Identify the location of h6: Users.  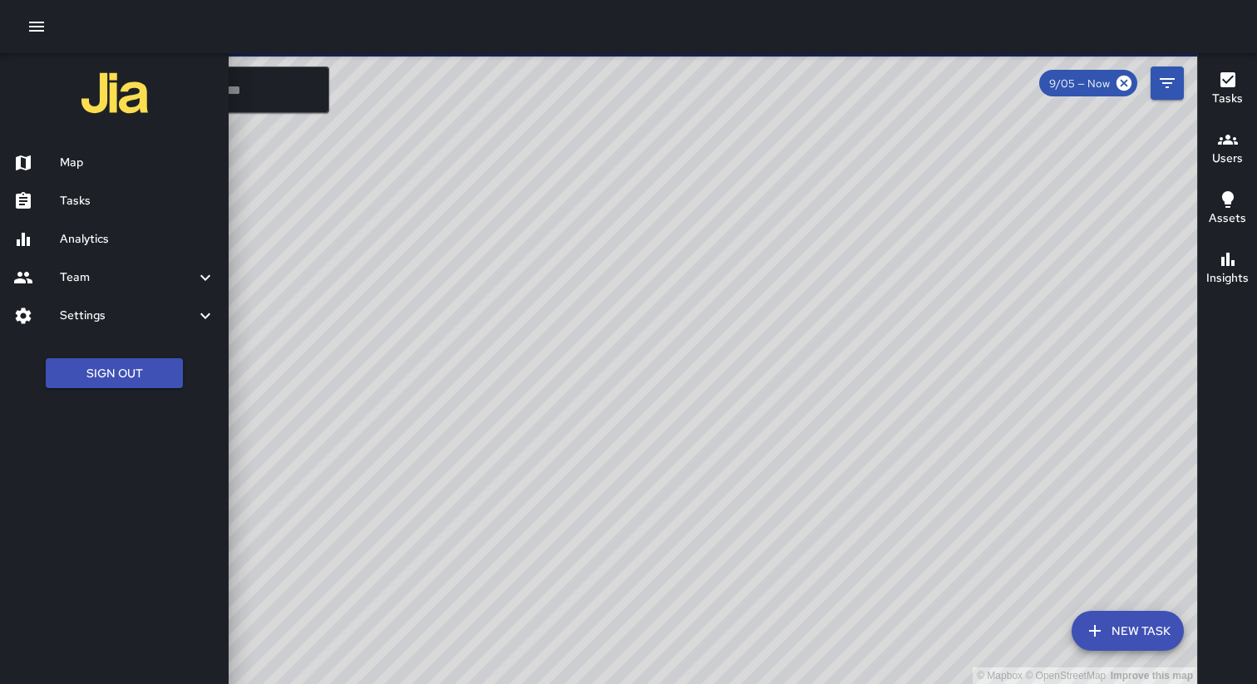
(1227, 159).